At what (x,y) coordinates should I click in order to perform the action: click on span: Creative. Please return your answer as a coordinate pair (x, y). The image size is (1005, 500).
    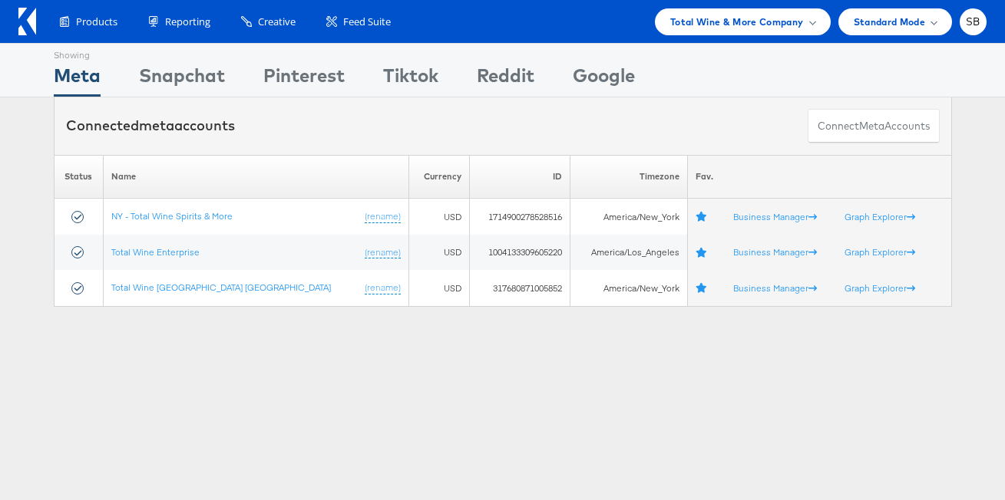
    Looking at the image, I should click on (276, 21).